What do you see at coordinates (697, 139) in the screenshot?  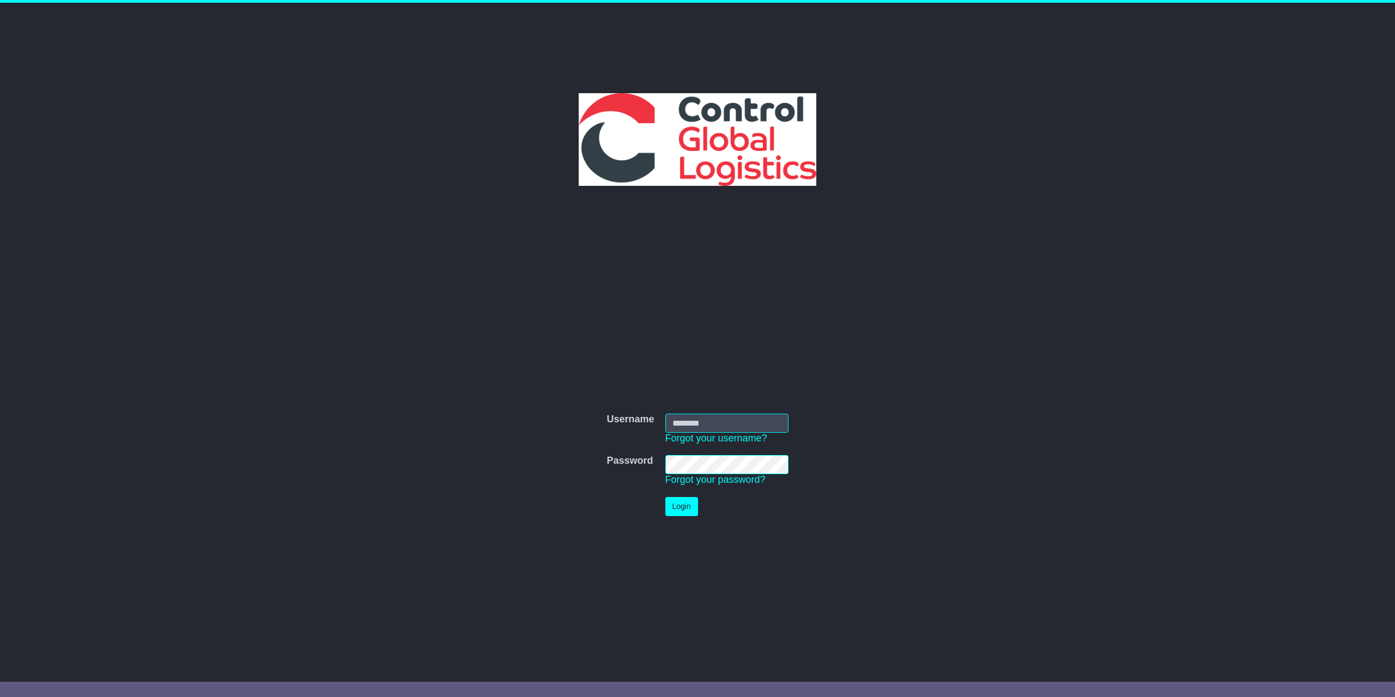 I see `img: Control Global Logistics PTY LTD` at bounding box center [697, 139].